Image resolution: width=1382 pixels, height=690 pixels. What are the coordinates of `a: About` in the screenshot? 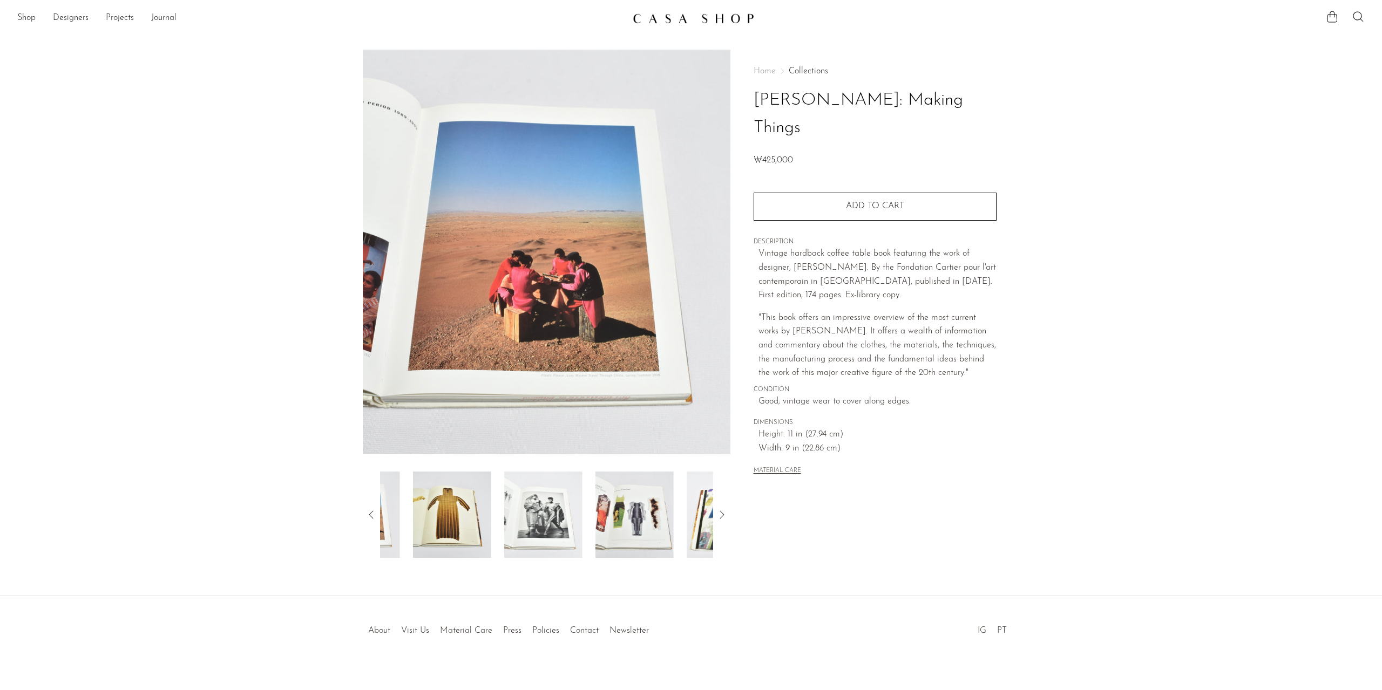 It's located at (379, 631).